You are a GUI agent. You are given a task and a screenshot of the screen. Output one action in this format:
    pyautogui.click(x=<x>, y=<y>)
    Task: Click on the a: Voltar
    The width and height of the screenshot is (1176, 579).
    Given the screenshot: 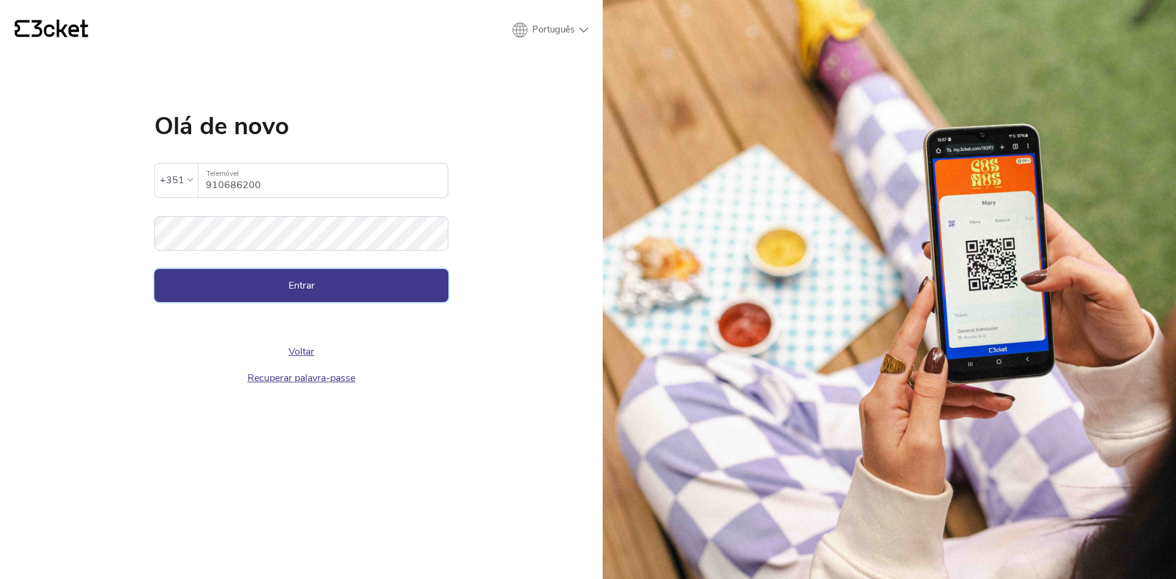 What is the action you would take?
    pyautogui.click(x=301, y=352)
    